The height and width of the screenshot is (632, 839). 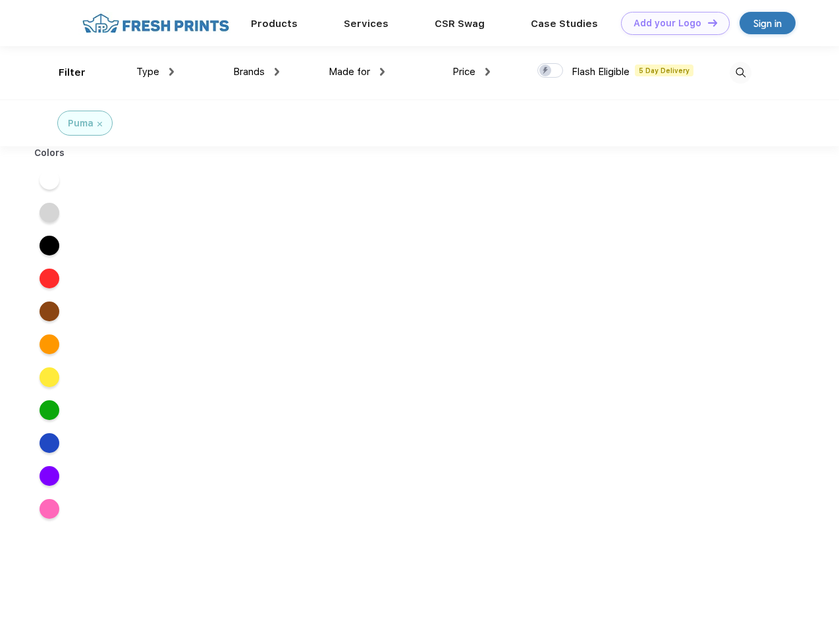 I want to click on div: Puma, so click(x=80, y=123).